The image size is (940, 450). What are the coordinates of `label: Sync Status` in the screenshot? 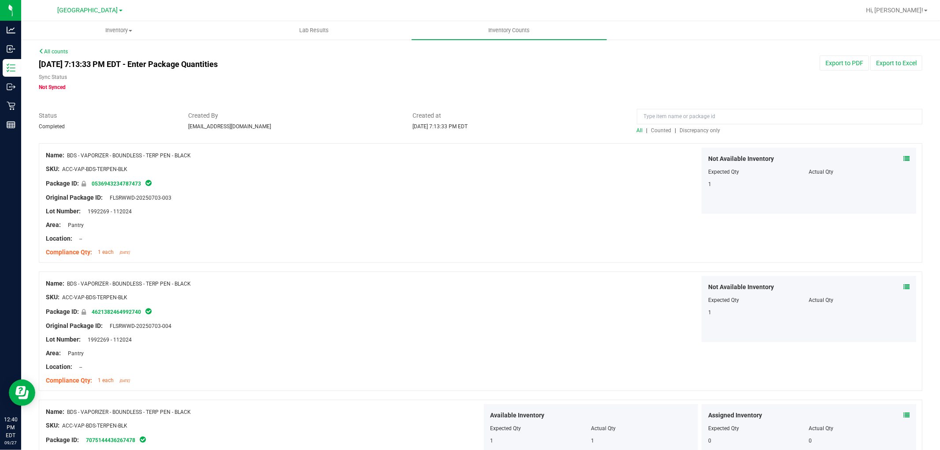 It's located at (53, 77).